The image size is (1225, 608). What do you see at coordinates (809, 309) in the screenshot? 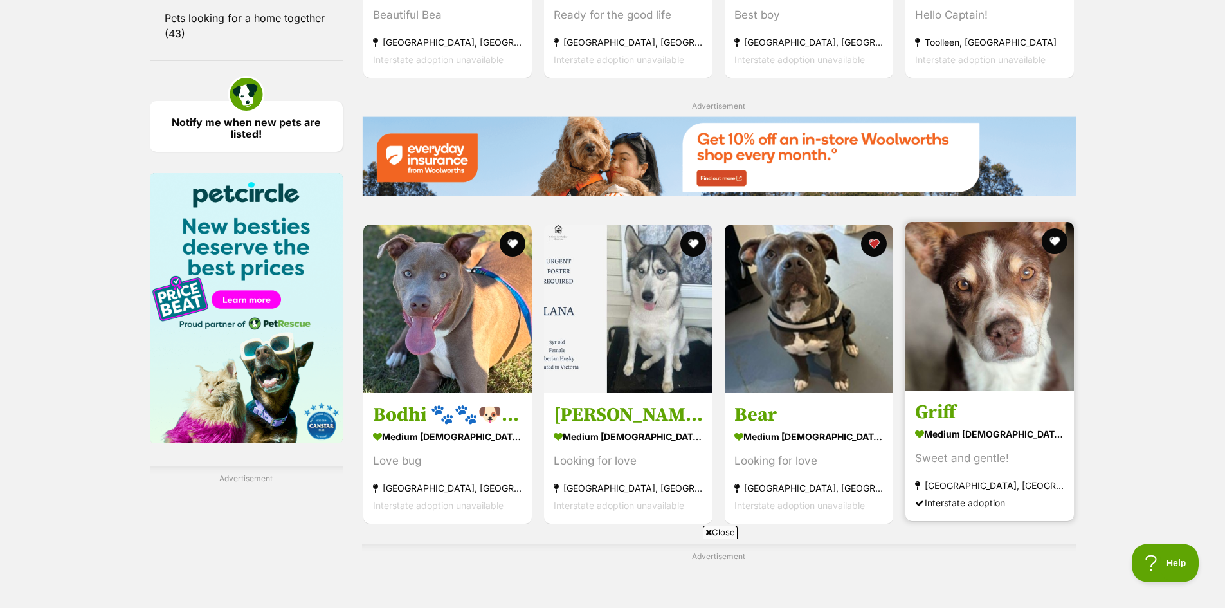
I see `img: Bear - American Staffordshire Terrier Dog` at bounding box center [809, 309].